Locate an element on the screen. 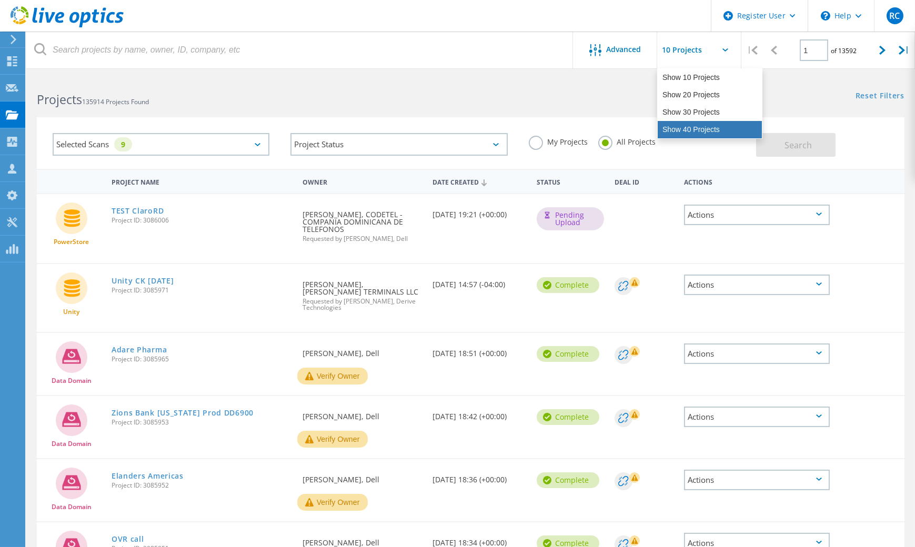 The height and width of the screenshot is (547, 915). label: My Projects is located at coordinates (558, 140).